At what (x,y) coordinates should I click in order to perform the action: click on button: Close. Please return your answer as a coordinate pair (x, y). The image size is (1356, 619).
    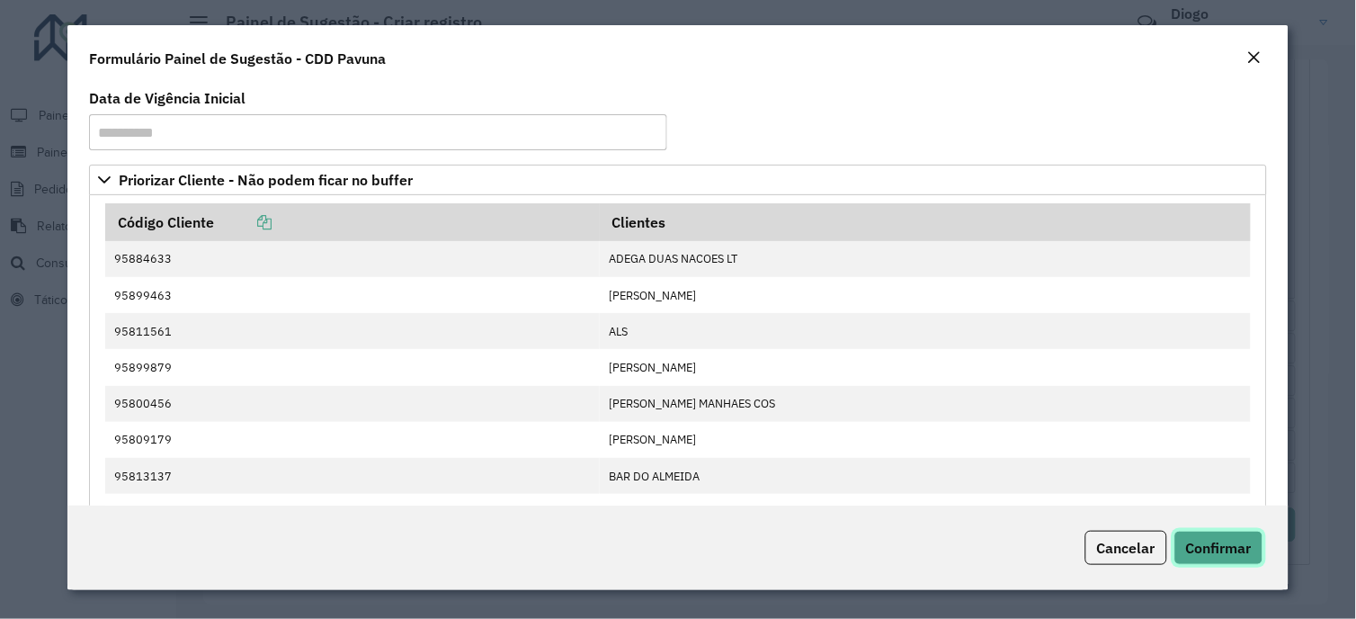
    Looking at the image, I should click on (1255, 58).